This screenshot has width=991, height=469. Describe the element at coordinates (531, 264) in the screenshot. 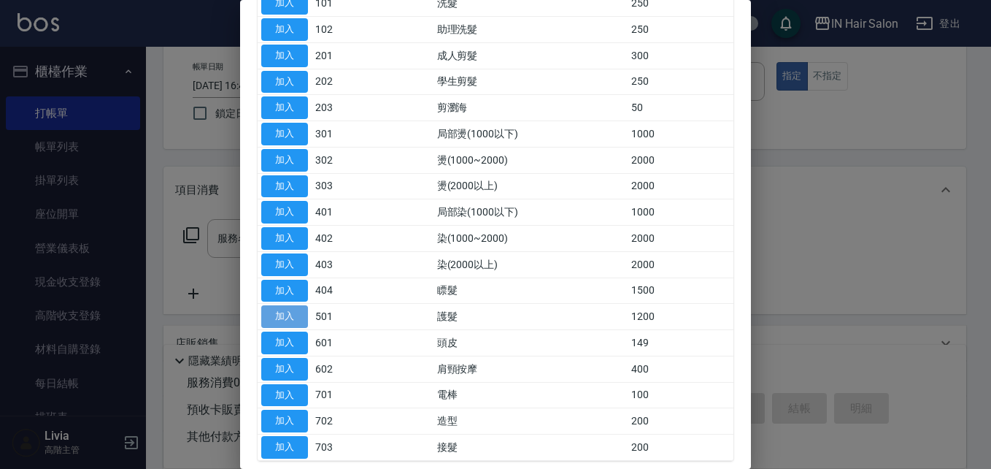

I see `td: 染(2000以上)` at that location.